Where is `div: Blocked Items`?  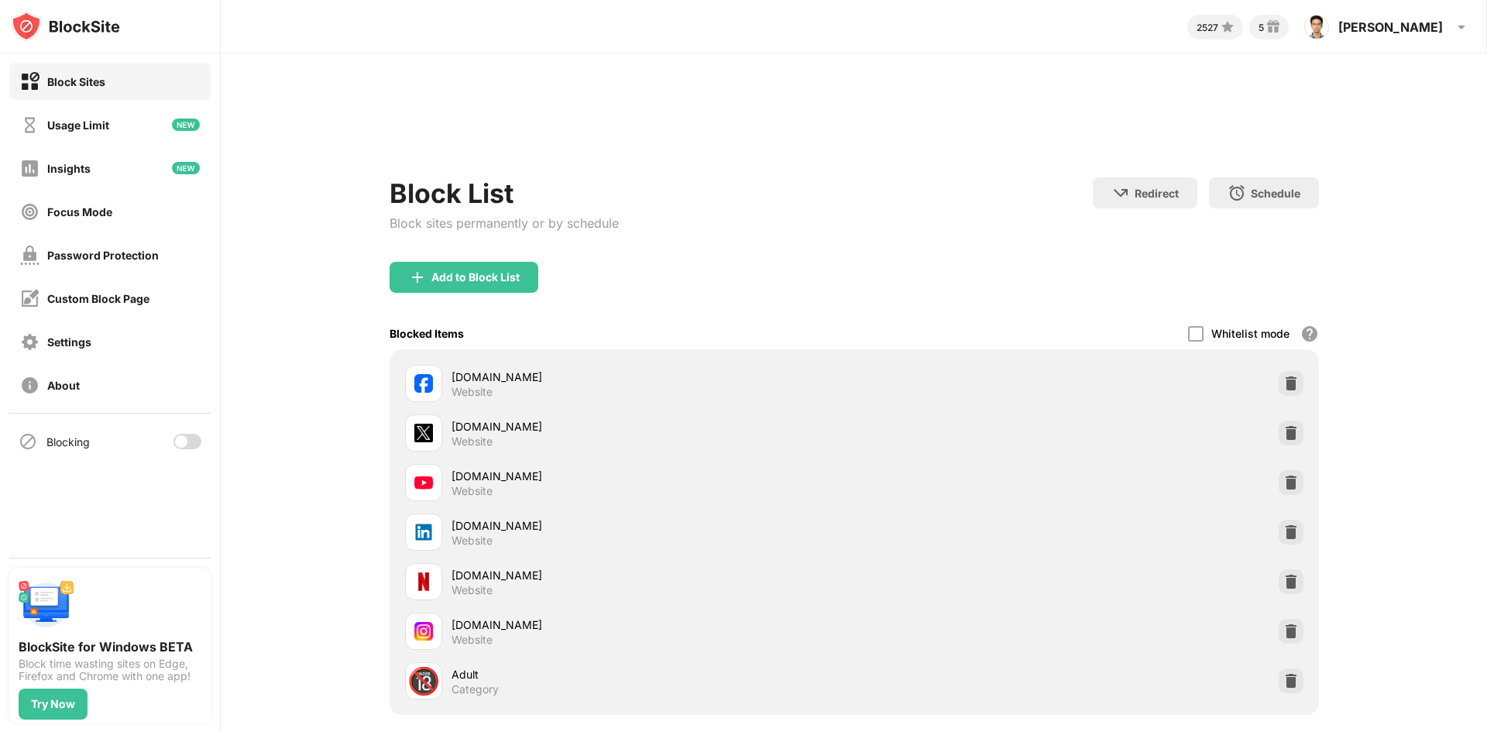 div: Blocked Items is located at coordinates (427, 333).